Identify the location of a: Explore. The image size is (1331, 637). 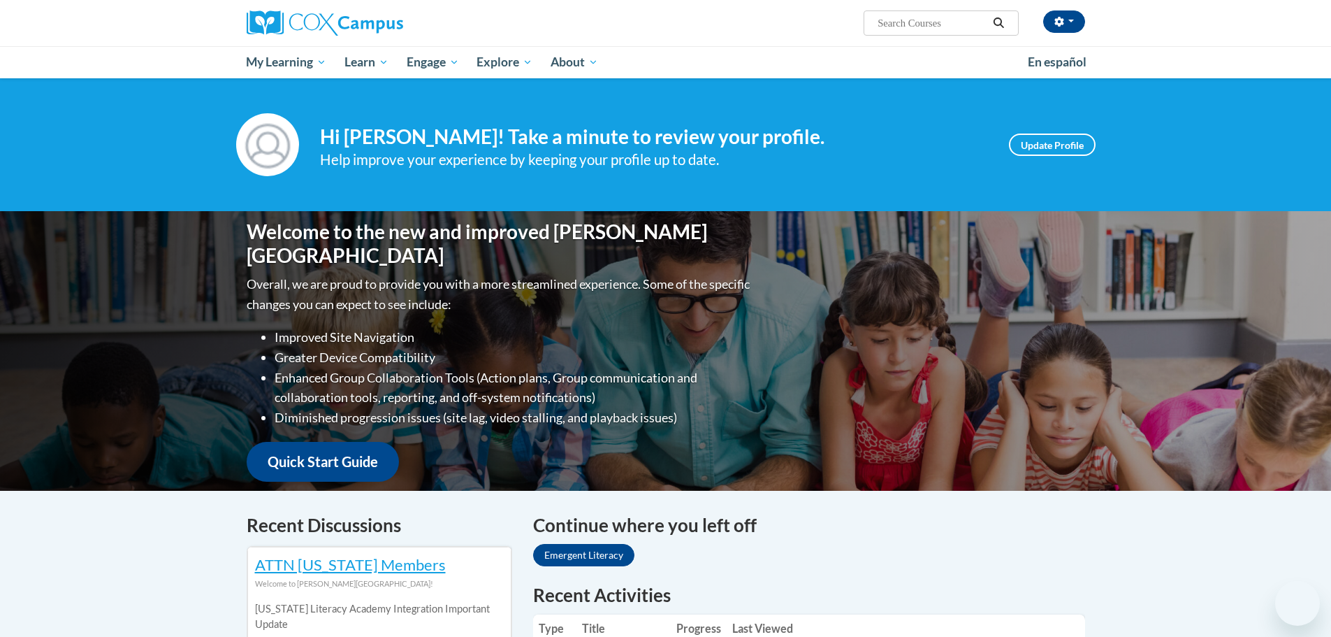
(505, 62).